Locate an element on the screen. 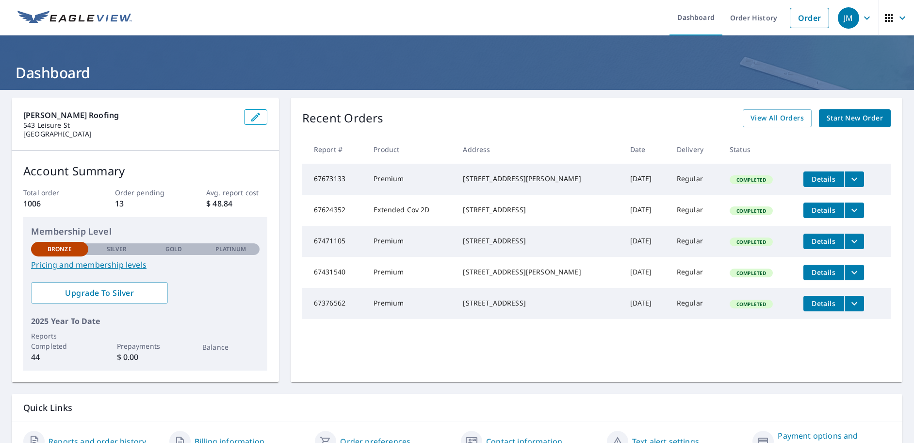  button: filesDropdownBtn-67673133 is located at coordinates (854, 179).